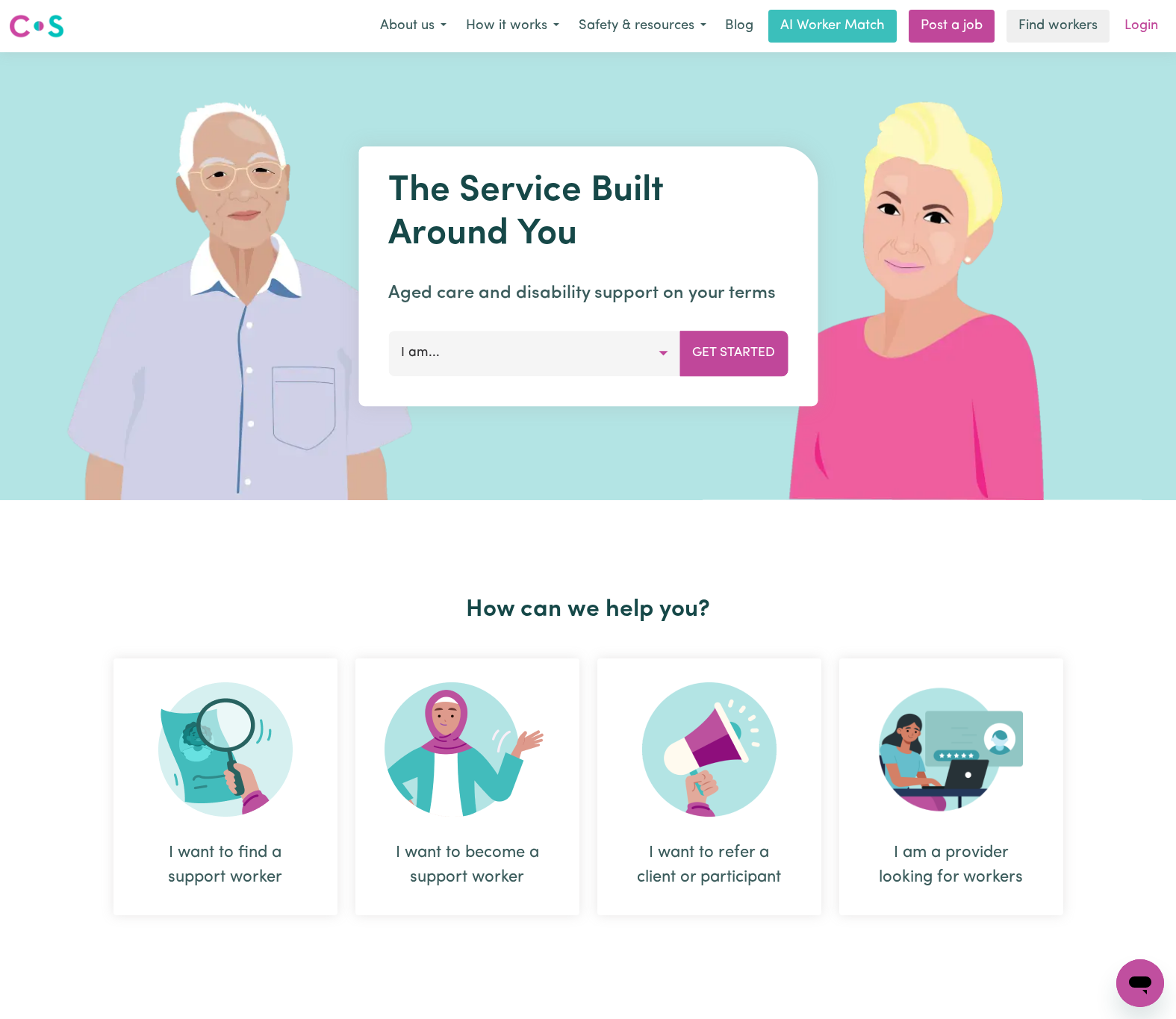  What do you see at coordinates (709, 750) in the screenshot?
I see `img: Refer` at bounding box center [709, 750].